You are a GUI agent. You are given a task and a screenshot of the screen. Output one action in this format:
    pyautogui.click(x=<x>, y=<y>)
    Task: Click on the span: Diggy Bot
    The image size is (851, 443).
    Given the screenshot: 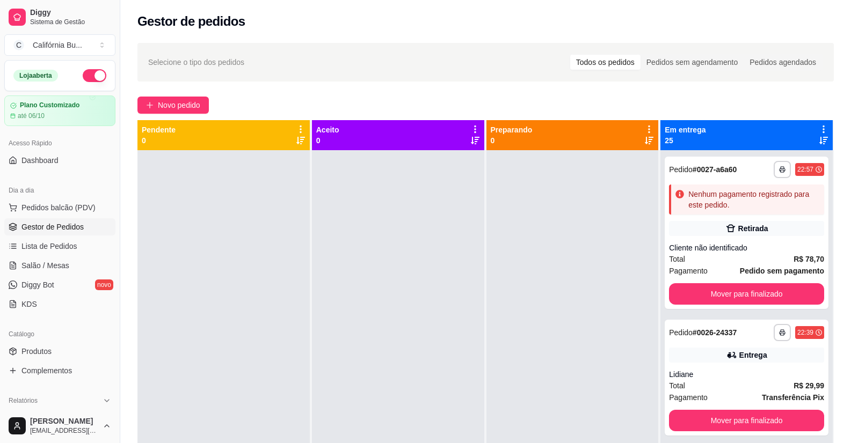 What is the action you would take?
    pyautogui.click(x=38, y=285)
    